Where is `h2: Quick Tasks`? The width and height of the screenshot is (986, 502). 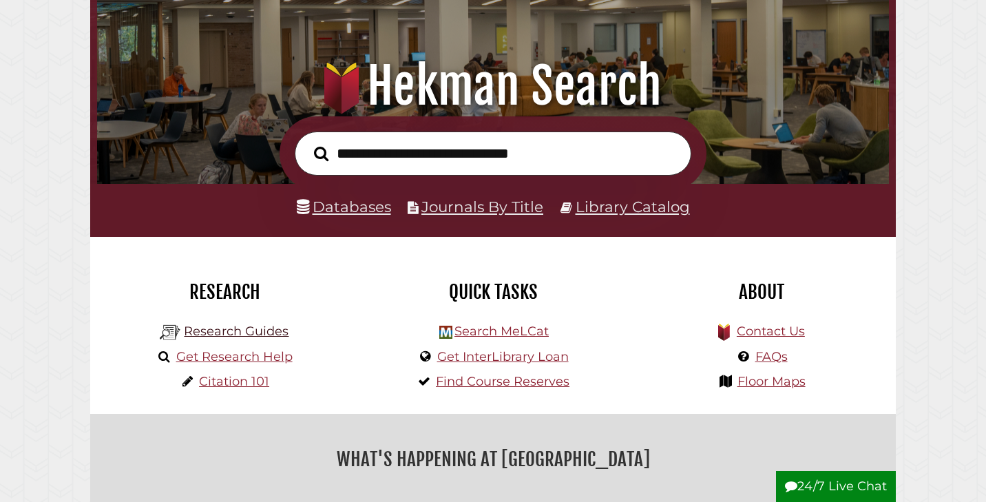
h2: Quick Tasks is located at coordinates (493, 292).